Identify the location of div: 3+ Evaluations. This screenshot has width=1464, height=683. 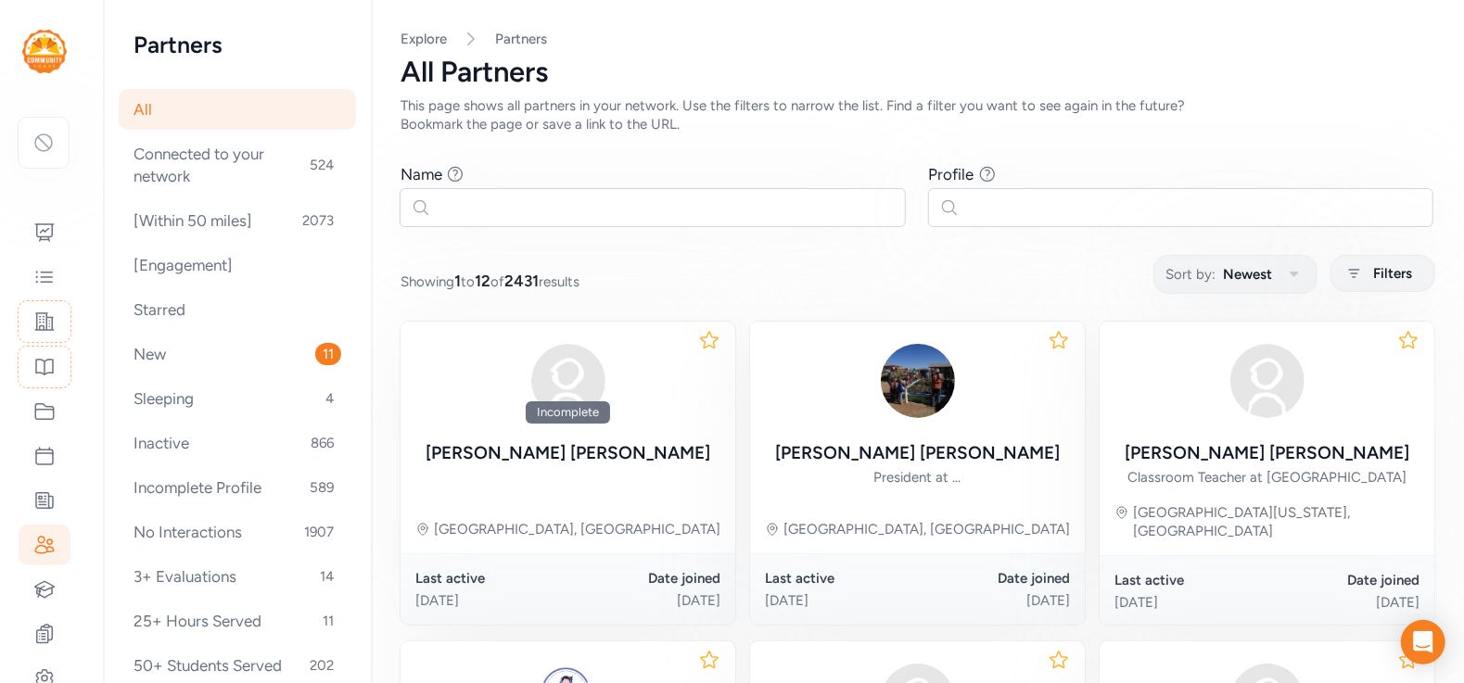
(237, 577).